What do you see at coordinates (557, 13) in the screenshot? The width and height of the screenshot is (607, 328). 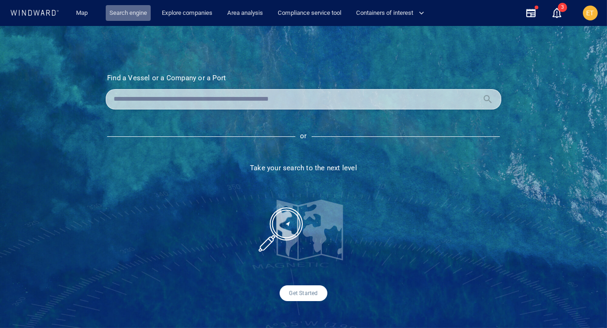 I see `a: 3` at bounding box center [557, 13].